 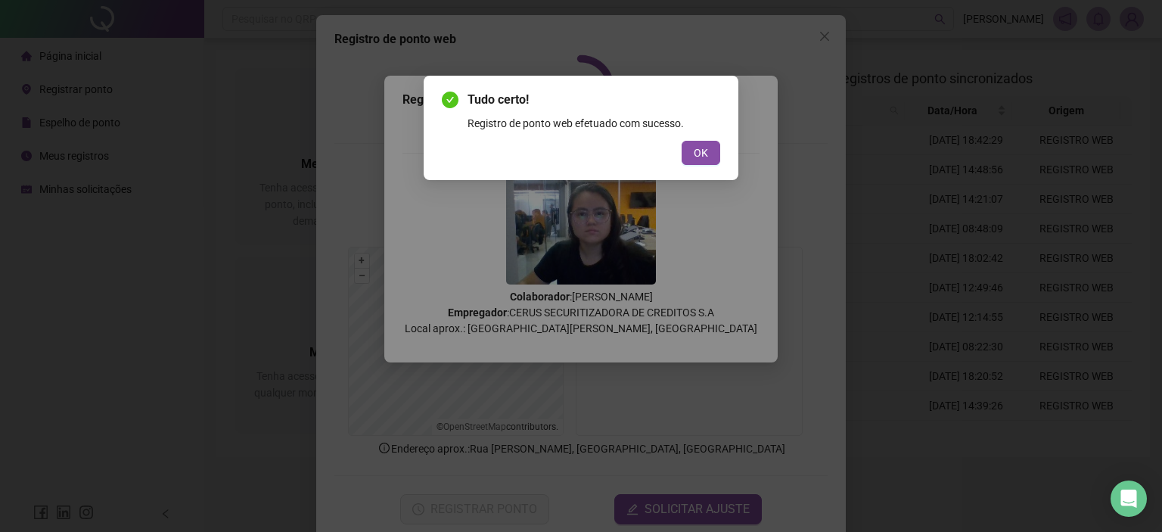 What do you see at coordinates (594, 100) in the screenshot?
I see `span: Tudo certo!` at bounding box center [594, 100].